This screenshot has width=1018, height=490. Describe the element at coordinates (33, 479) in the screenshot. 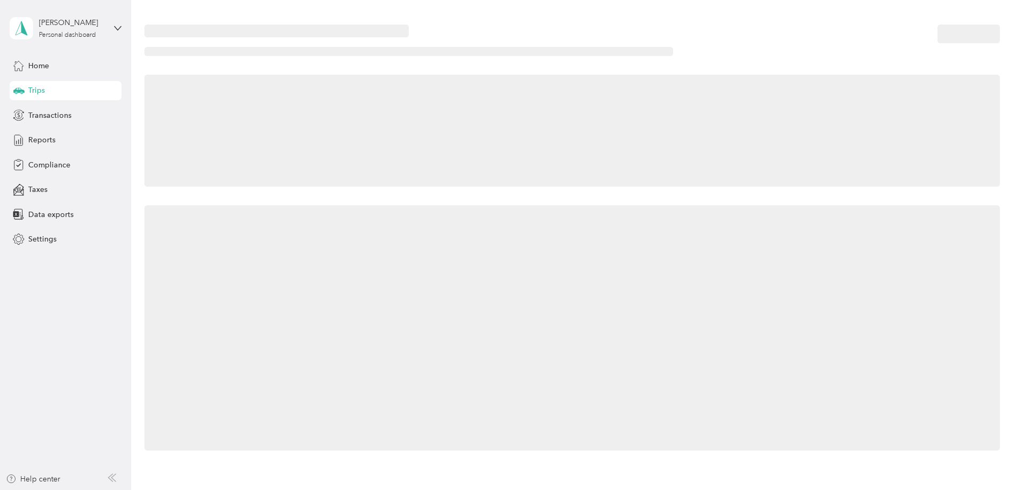

I see `div: Help center` at that location.